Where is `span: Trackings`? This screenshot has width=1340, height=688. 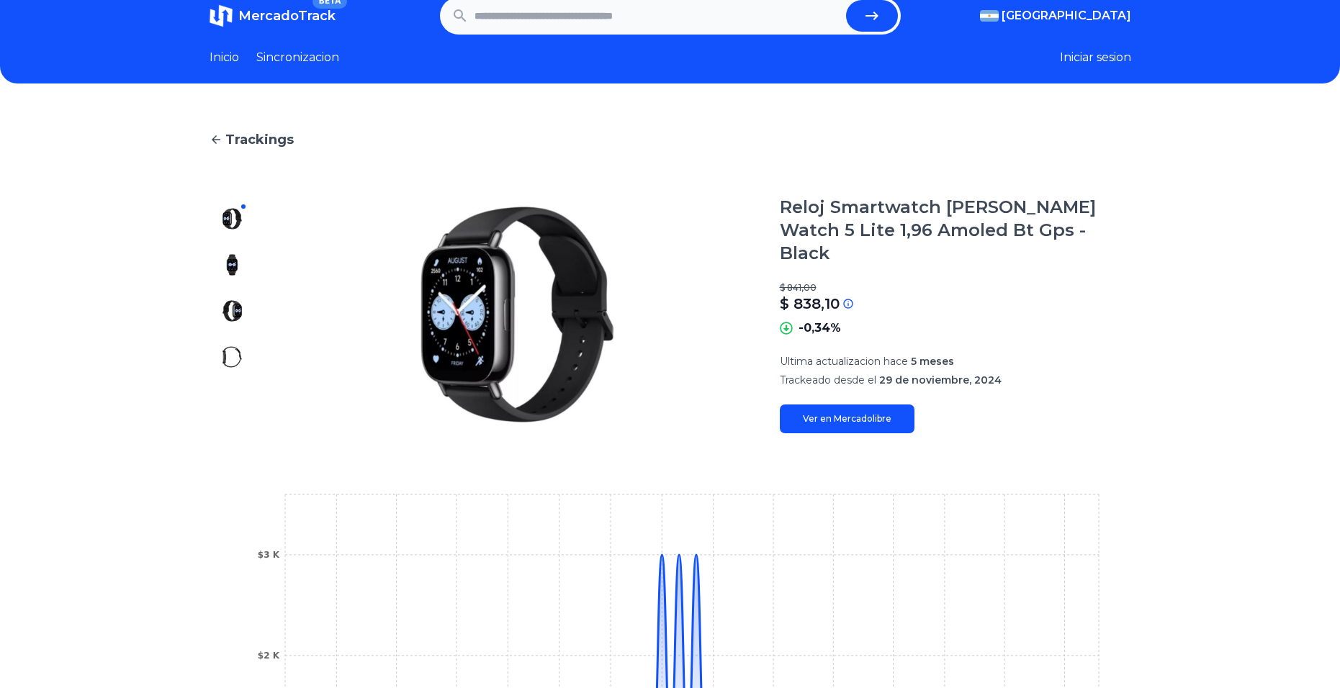 span: Trackings is located at coordinates (259, 140).